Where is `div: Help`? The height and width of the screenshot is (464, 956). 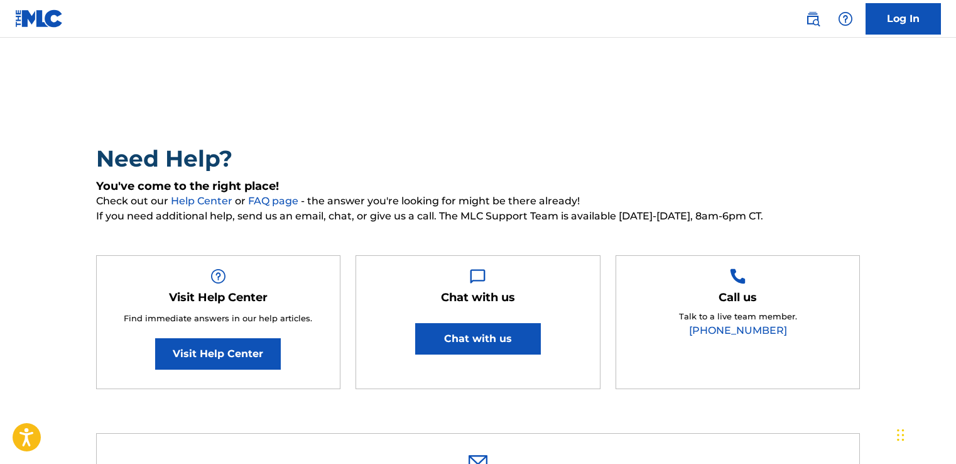 div: Help is located at coordinates (846, 19).